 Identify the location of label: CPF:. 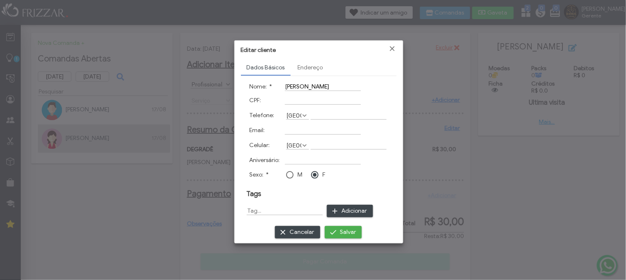
(255, 100).